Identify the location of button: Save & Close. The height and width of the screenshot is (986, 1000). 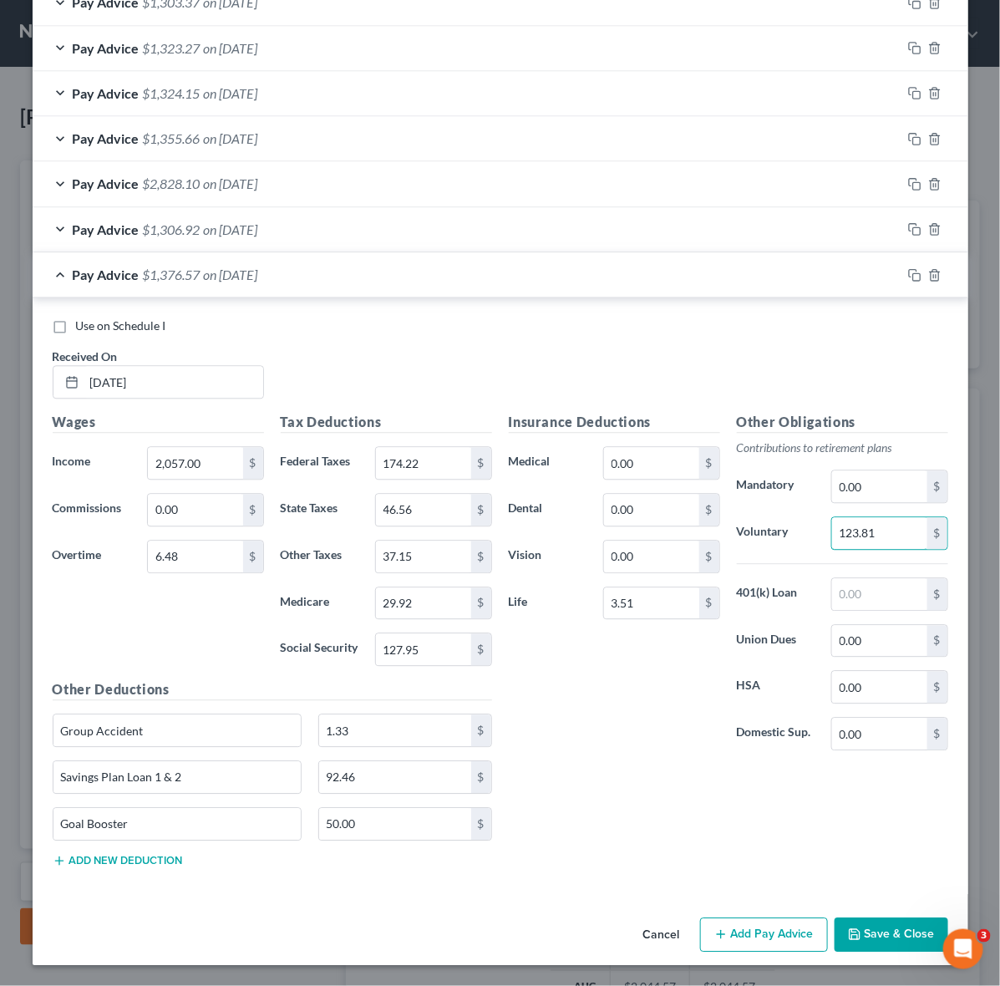
(891, 935).